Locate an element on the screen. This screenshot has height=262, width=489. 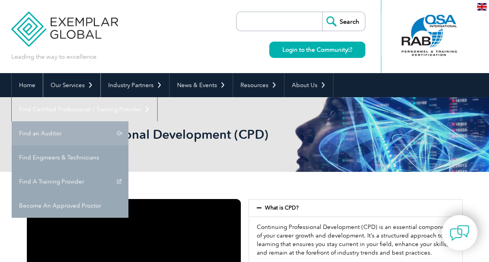
img: contact-chat.png is located at coordinates (460, 233).